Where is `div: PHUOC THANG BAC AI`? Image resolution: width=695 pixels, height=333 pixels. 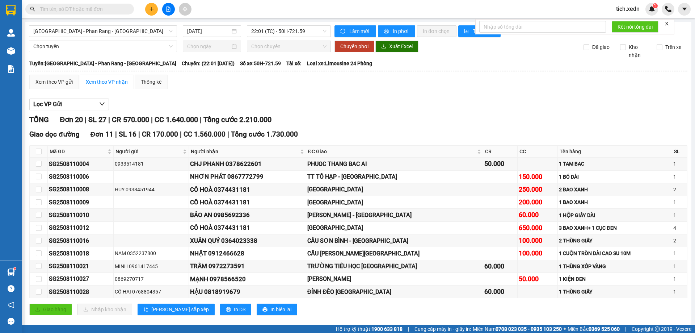 div: PHUOC THANG BAC AI is located at coordinates (394, 164).